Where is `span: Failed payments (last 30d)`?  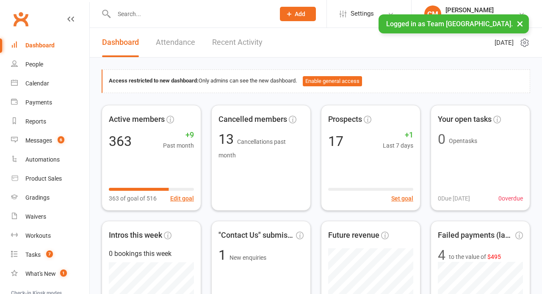 span: Failed payments (last 30d) is located at coordinates (476, 236).